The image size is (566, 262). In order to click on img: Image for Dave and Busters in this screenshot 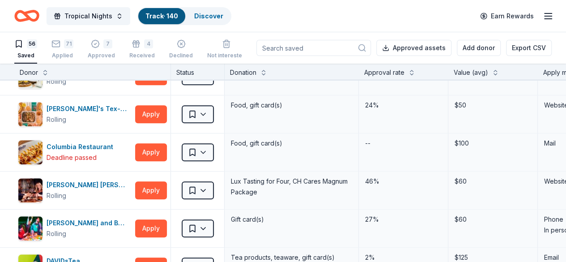, I will do `click(30, 228)`.